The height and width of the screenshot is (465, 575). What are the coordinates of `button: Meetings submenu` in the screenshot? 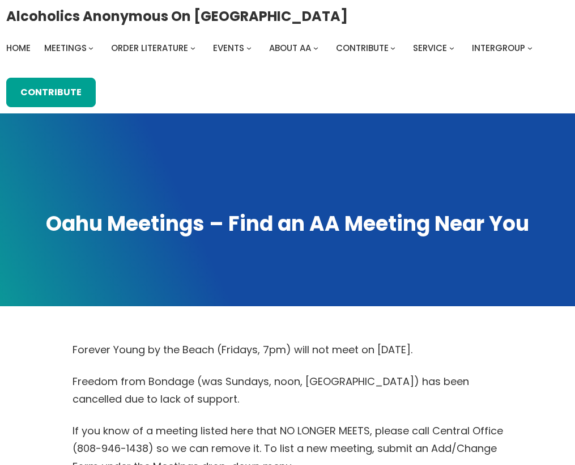 It's located at (91, 48).